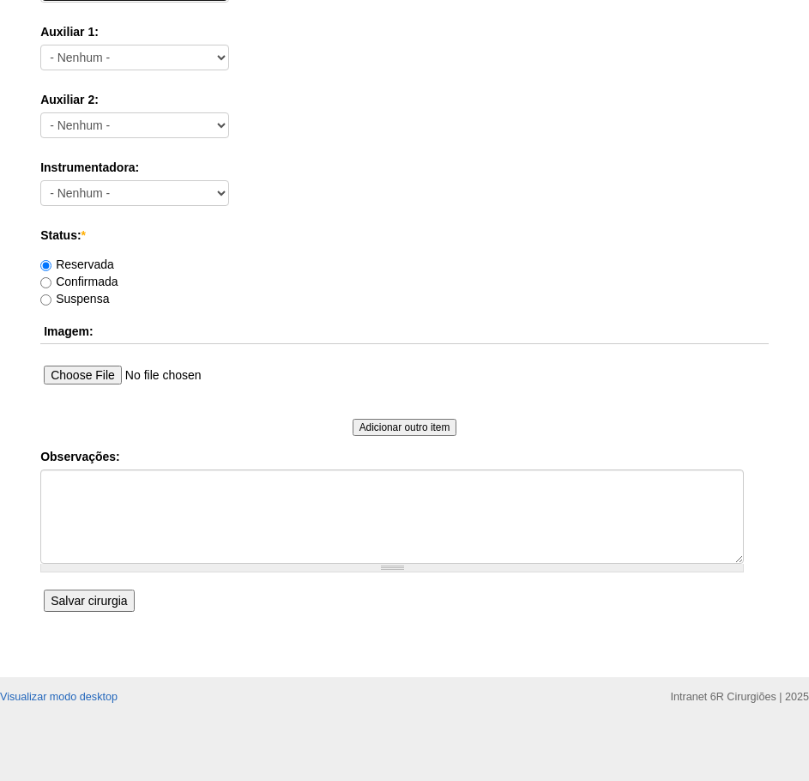  Describe the element at coordinates (404, 32) in the screenshot. I see `label: Auxiliar 1:` at that location.